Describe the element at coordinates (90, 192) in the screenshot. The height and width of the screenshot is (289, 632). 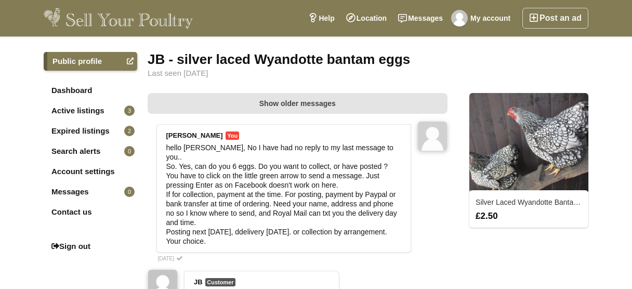
I see `a: Messages0` at that location.